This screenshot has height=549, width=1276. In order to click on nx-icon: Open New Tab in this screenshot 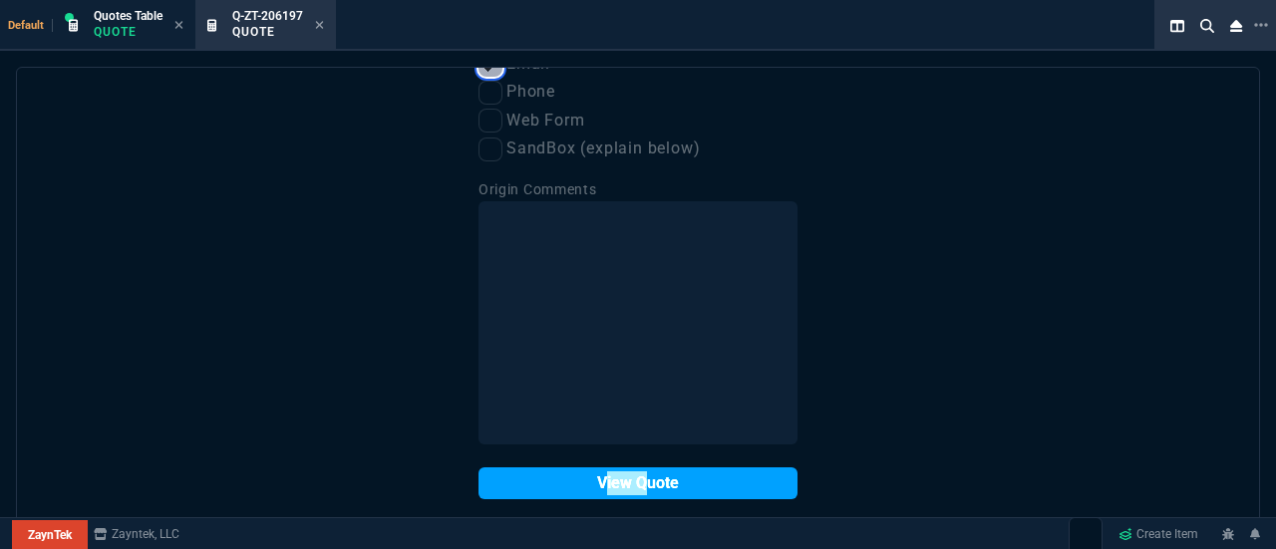, I will do `click(1261, 25)`.